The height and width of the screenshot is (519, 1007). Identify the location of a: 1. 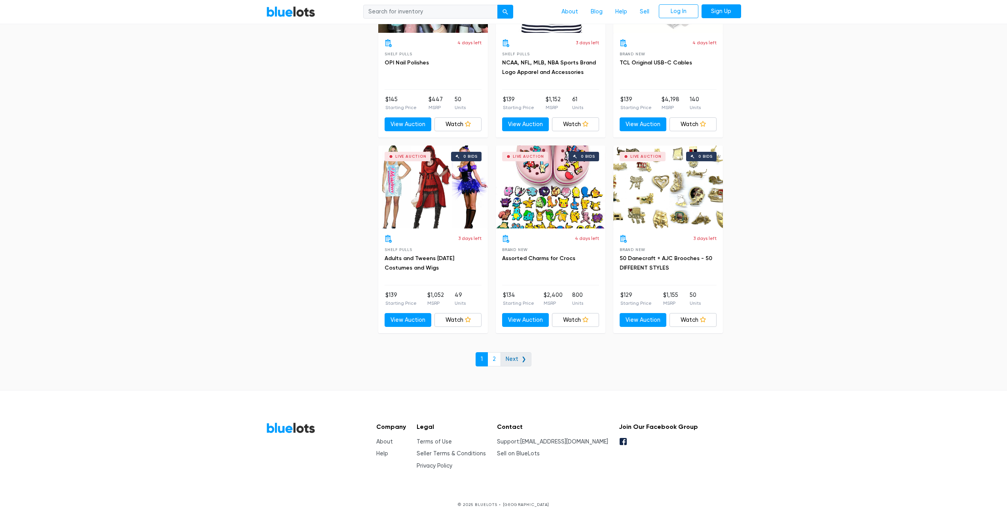
(482, 360).